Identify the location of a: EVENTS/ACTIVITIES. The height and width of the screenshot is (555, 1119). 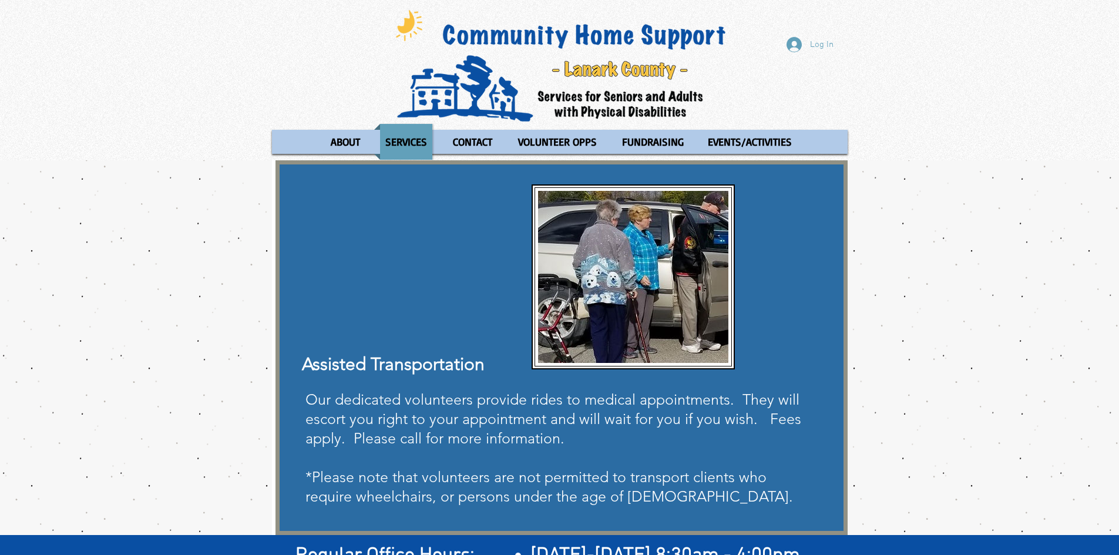
(749, 142).